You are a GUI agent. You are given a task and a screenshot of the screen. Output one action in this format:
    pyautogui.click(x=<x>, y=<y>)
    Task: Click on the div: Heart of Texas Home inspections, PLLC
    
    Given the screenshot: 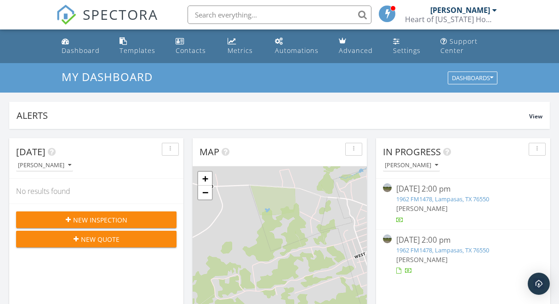 What is the action you would take?
    pyautogui.click(x=451, y=19)
    